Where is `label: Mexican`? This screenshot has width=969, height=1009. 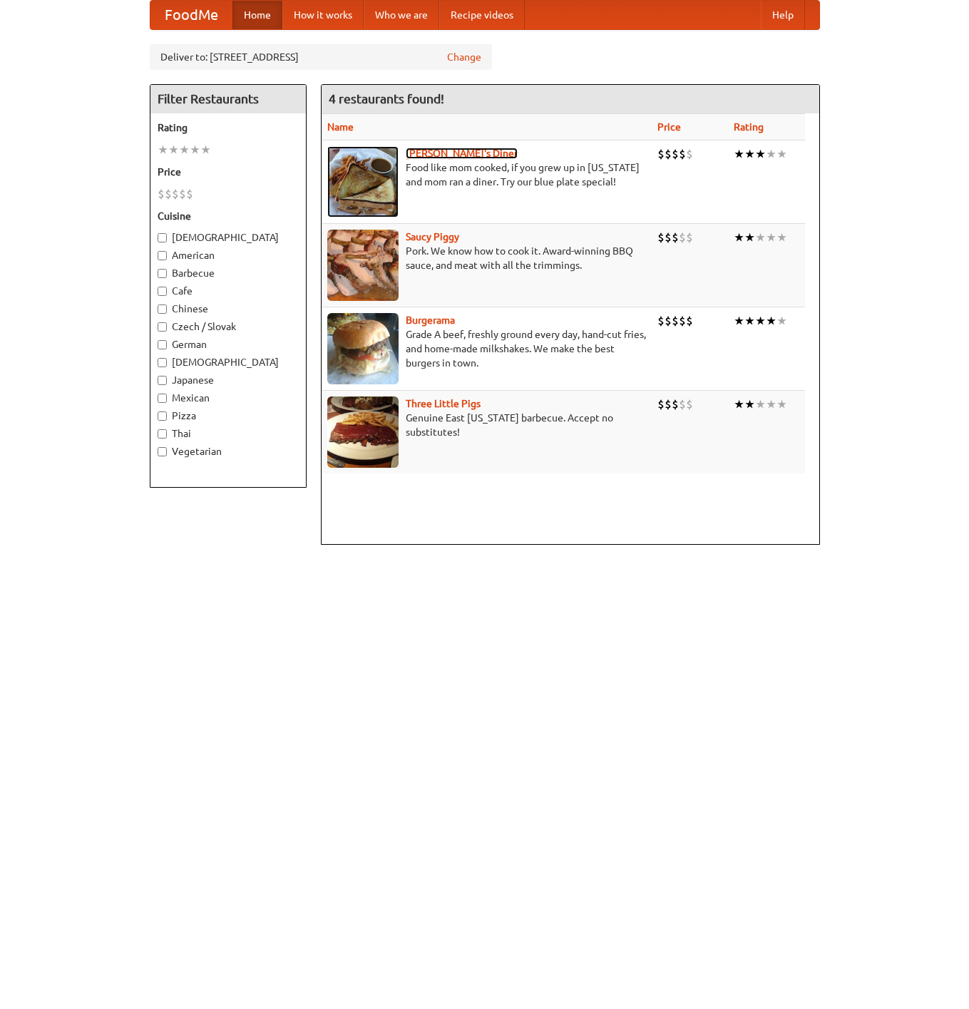
label: Mexican is located at coordinates (228, 398).